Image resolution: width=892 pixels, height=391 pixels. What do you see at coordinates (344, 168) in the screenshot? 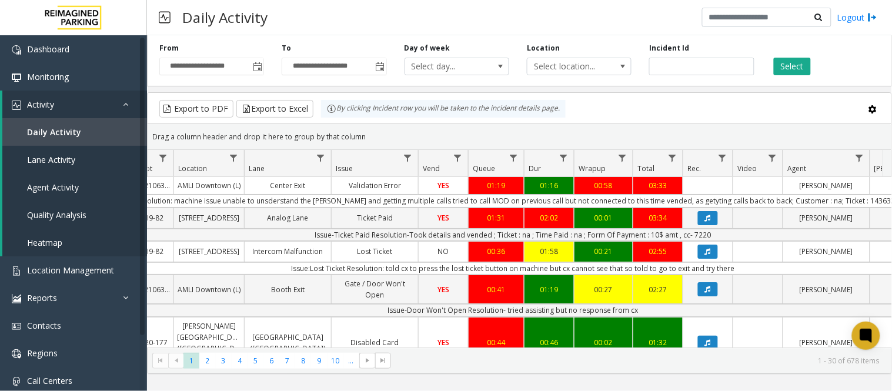
I see `span: Issue` at bounding box center [344, 168].